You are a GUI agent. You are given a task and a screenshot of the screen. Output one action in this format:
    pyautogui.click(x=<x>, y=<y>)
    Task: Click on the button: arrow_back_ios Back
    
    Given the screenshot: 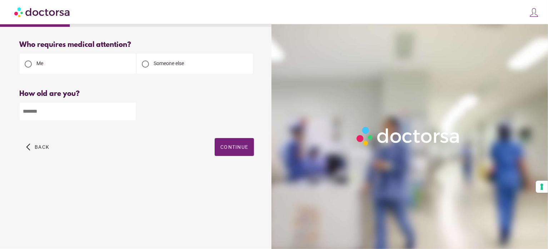 What is the action you would take?
    pyautogui.click(x=38, y=147)
    